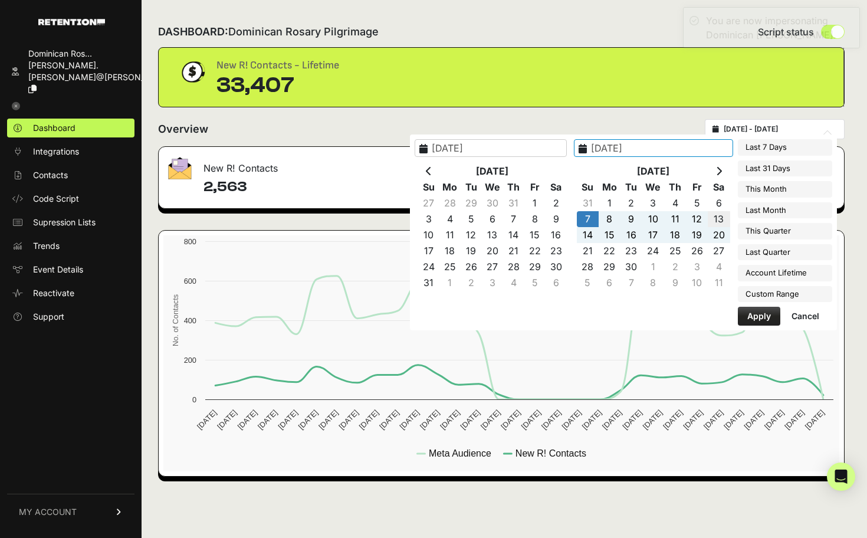 This screenshot has height=538, width=867. I want to click on li: This Quarter, so click(785, 231).